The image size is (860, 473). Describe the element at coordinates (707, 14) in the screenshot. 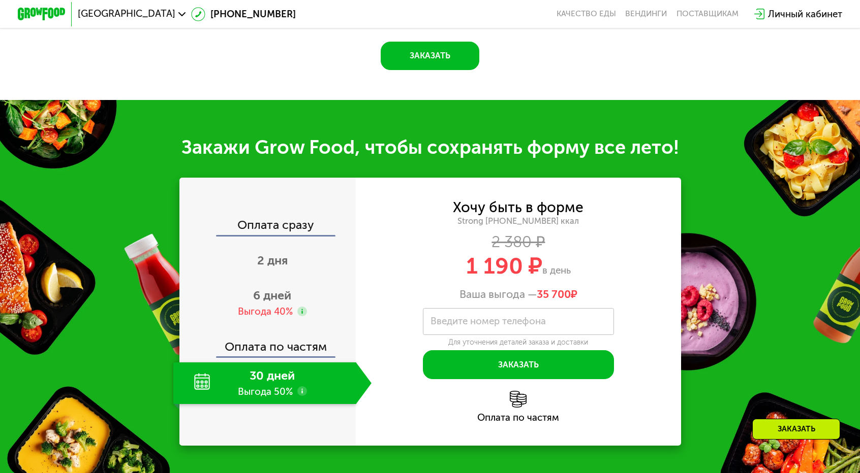

I see `div: поставщикам` at that location.